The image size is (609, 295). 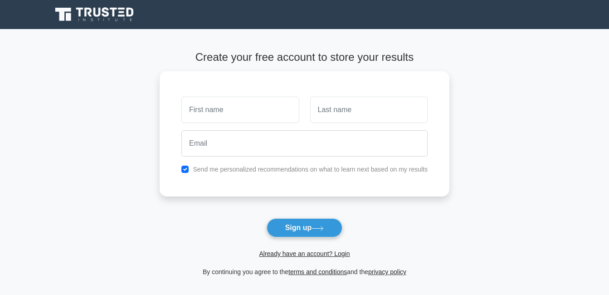 What do you see at coordinates (304, 143) in the screenshot?
I see `input: Email` at bounding box center [304, 143].